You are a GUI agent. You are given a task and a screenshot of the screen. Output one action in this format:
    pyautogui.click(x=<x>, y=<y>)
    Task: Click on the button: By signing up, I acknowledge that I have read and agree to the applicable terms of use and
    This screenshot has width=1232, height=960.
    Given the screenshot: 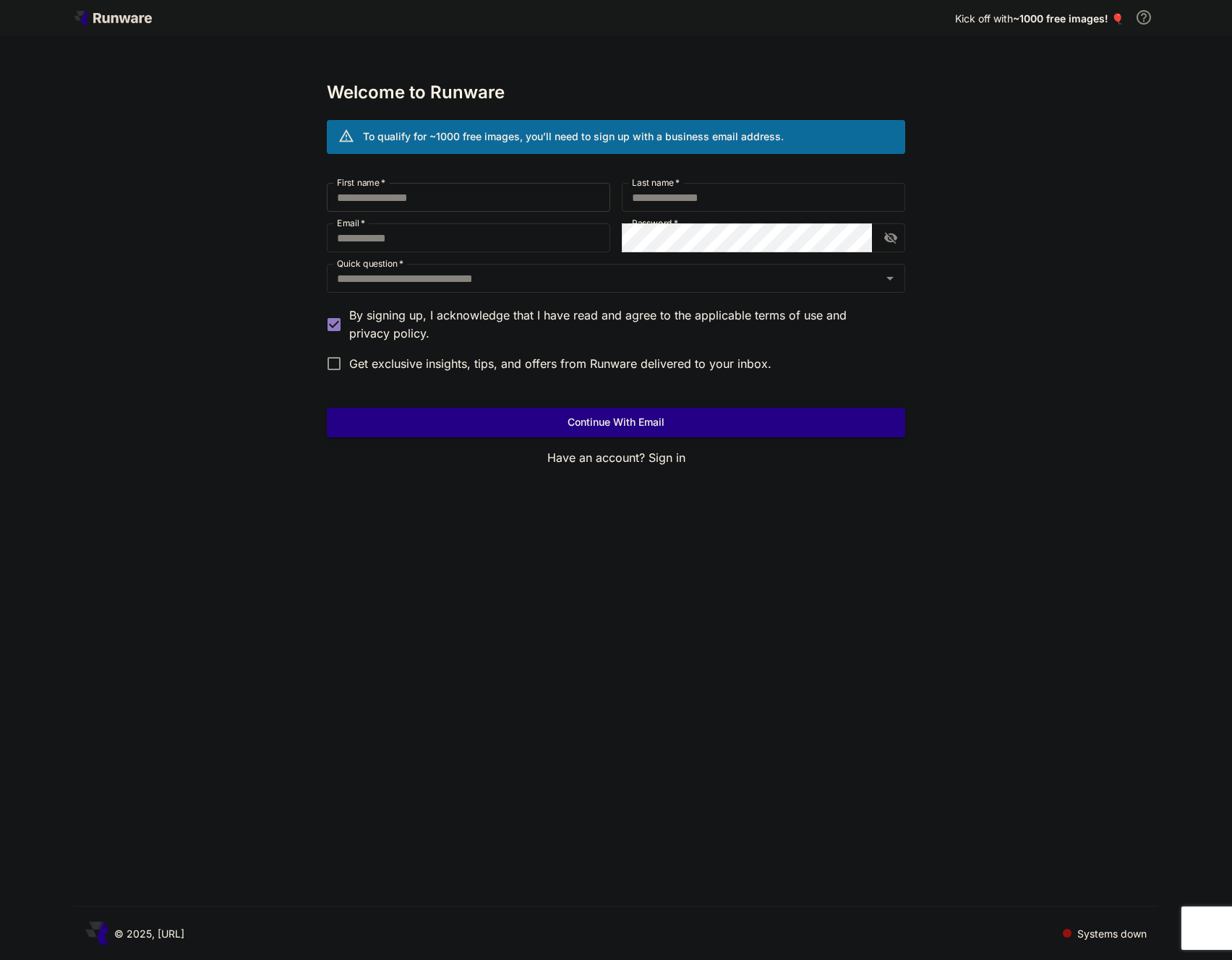 What is the action you would take?
    pyautogui.click(x=389, y=333)
    